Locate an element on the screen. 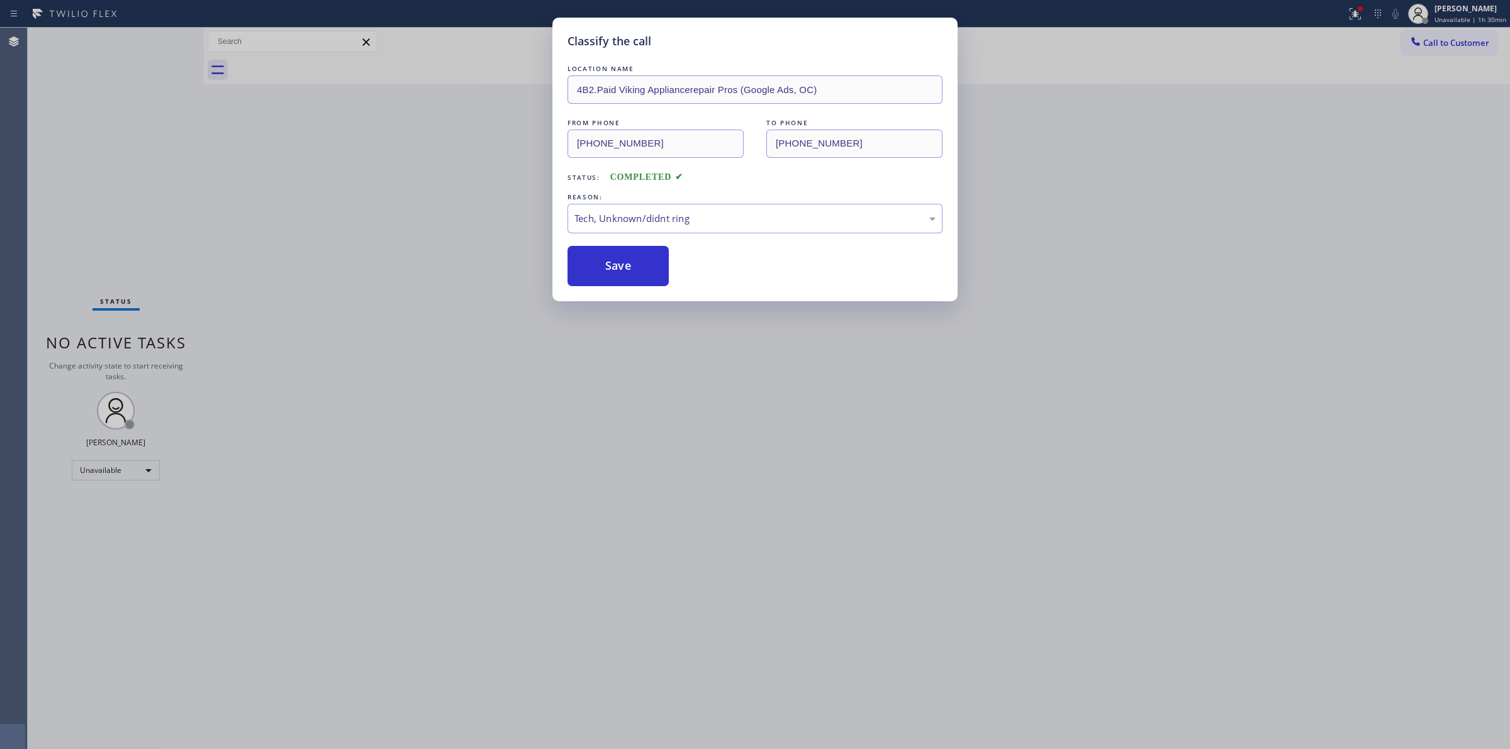  div: LOCATION NAME is located at coordinates (755, 69).